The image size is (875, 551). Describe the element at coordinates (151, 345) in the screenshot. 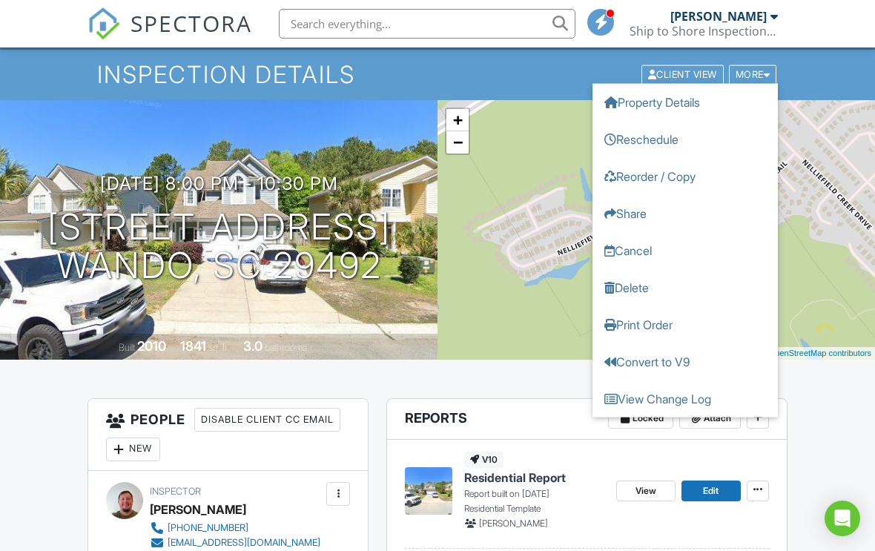

I see `div: 2010` at that location.